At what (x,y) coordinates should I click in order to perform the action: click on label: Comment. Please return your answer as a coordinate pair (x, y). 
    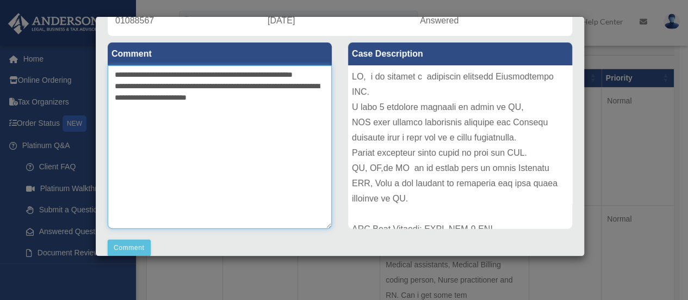
    Looking at the image, I should click on (220, 54).